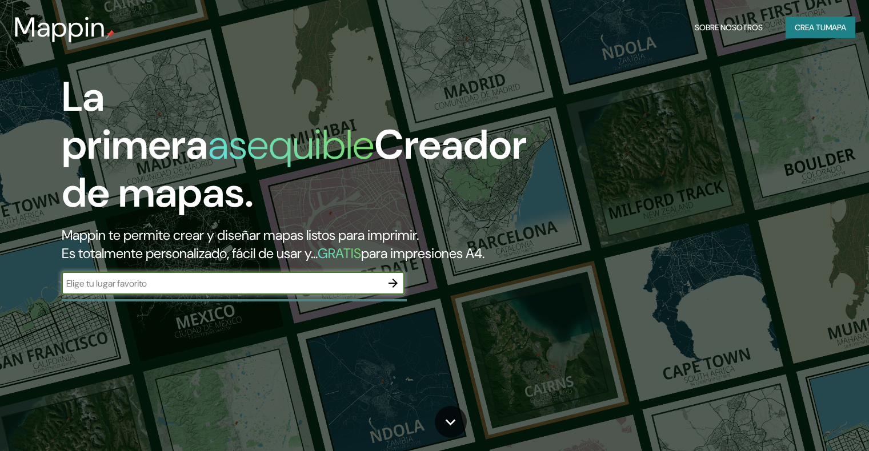 This screenshot has height=451, width=869. I want to click on button: Sobre nosotros, so click(729, 27).